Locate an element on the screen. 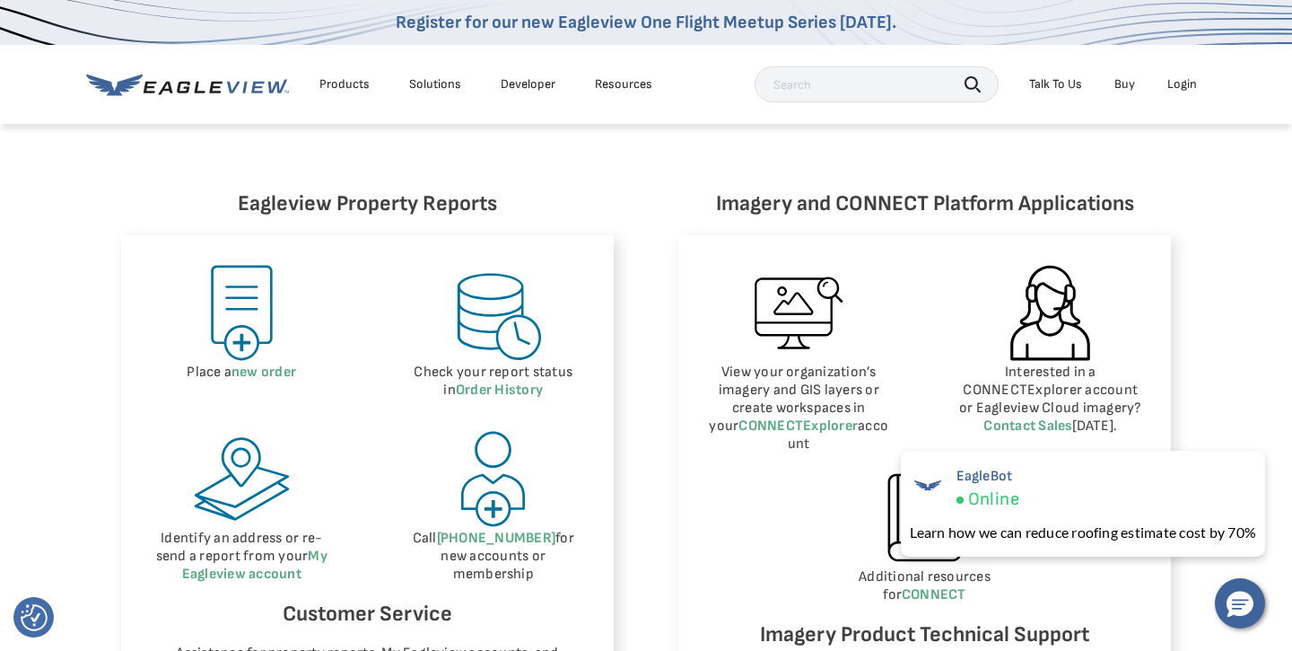 This screenshot has height=651, width=1292. p: Additional resources for is located at coordinates (924, 586).